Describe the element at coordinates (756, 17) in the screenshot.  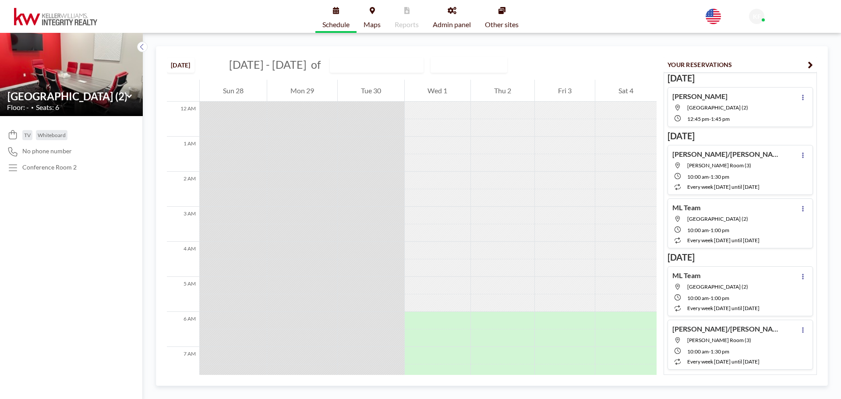
I see `span: KF` at that location.